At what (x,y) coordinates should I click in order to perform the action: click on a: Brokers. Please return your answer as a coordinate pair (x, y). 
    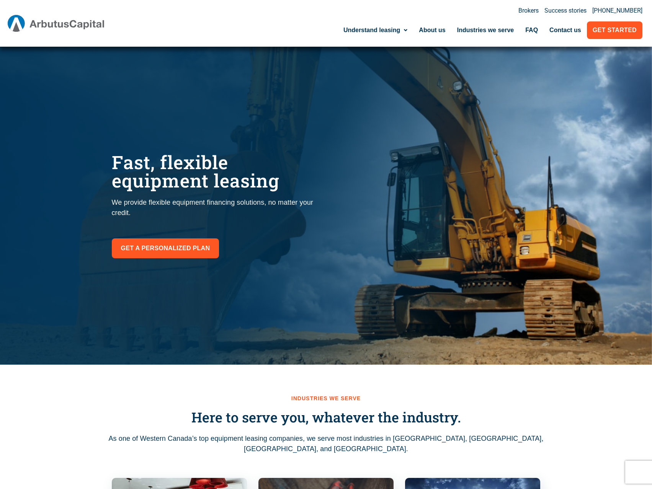
    Looking at the image, I should click on (528, 11).